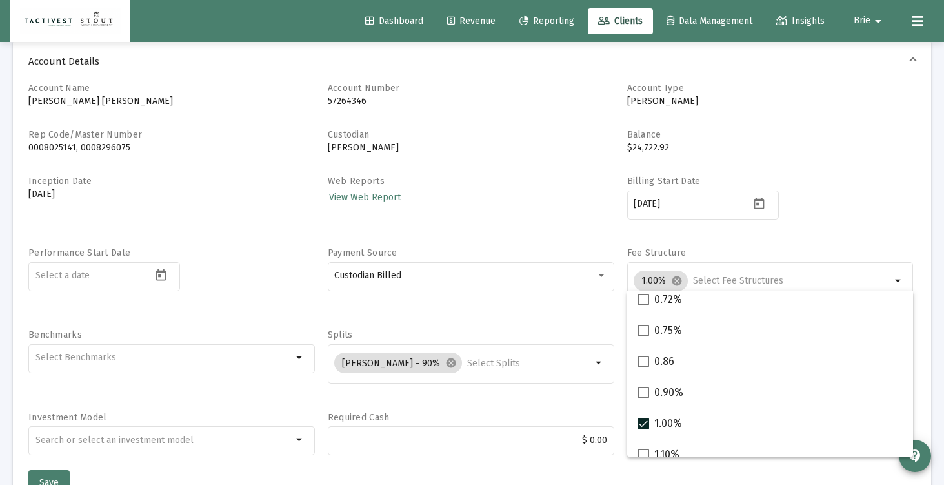 The width and height of the screenshot is (944, 485). I want to click on span: Data Management, so click(709, 21).